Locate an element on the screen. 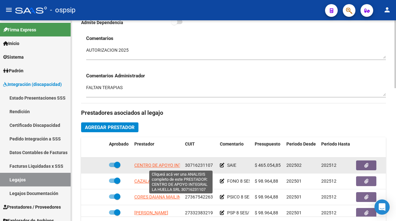 Image resolution: width=396 pixels, height=221 pixels. span: Firma Express is located at coordinates (20, 30).